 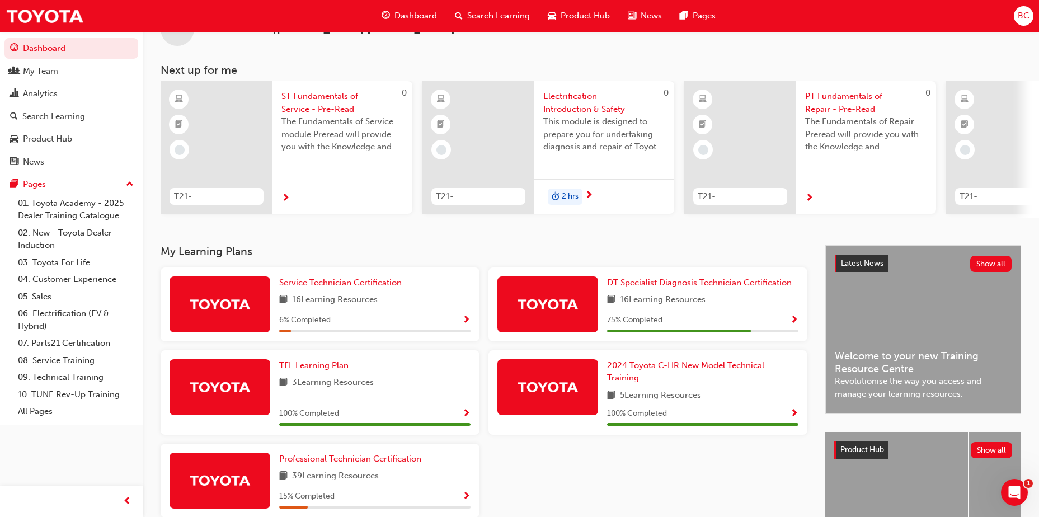 I want to click on span: Electrification Introduction & Safety, so click(x=604, y=102).